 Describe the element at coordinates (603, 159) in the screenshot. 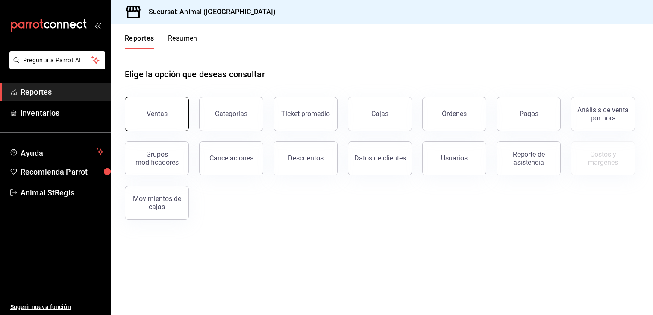

I see `button: Contrata inventarios para ver este reporte` at that location.